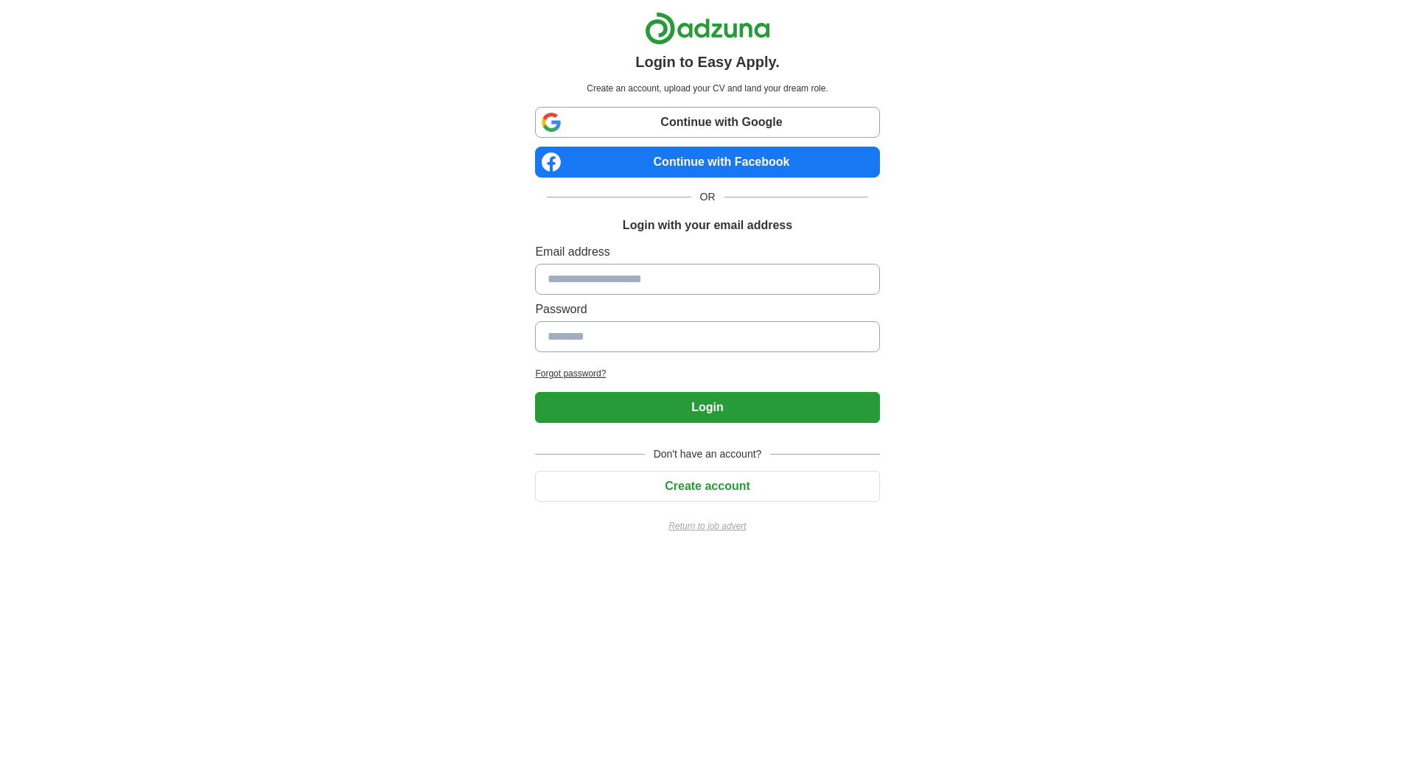  Describe the element at coordinates (707, 252) in the screenshot. I see `label: Email address` at that location.